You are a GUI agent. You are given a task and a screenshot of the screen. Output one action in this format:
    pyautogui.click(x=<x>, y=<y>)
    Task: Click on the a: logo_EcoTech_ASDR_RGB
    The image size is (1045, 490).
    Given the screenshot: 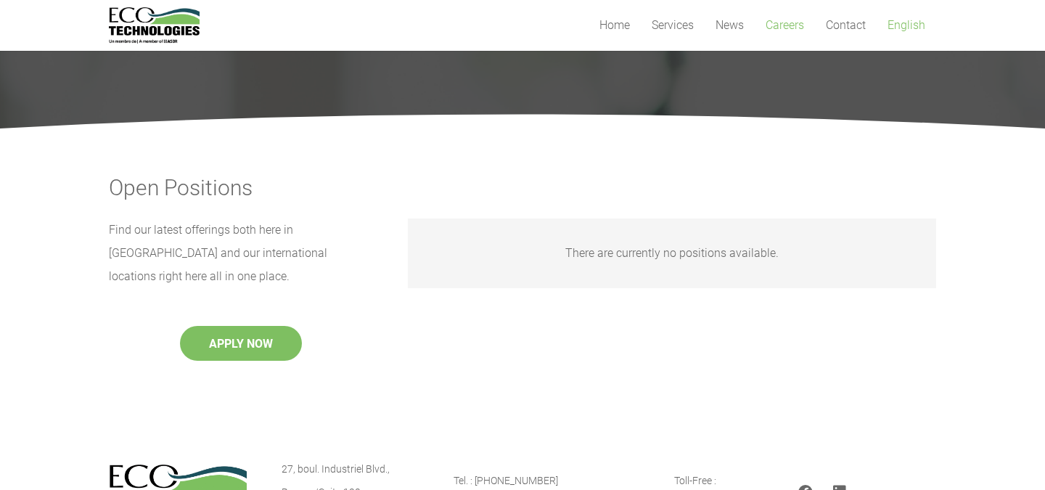 What is the action you would take?
    pyautogui.click(x=154, y=25)
    